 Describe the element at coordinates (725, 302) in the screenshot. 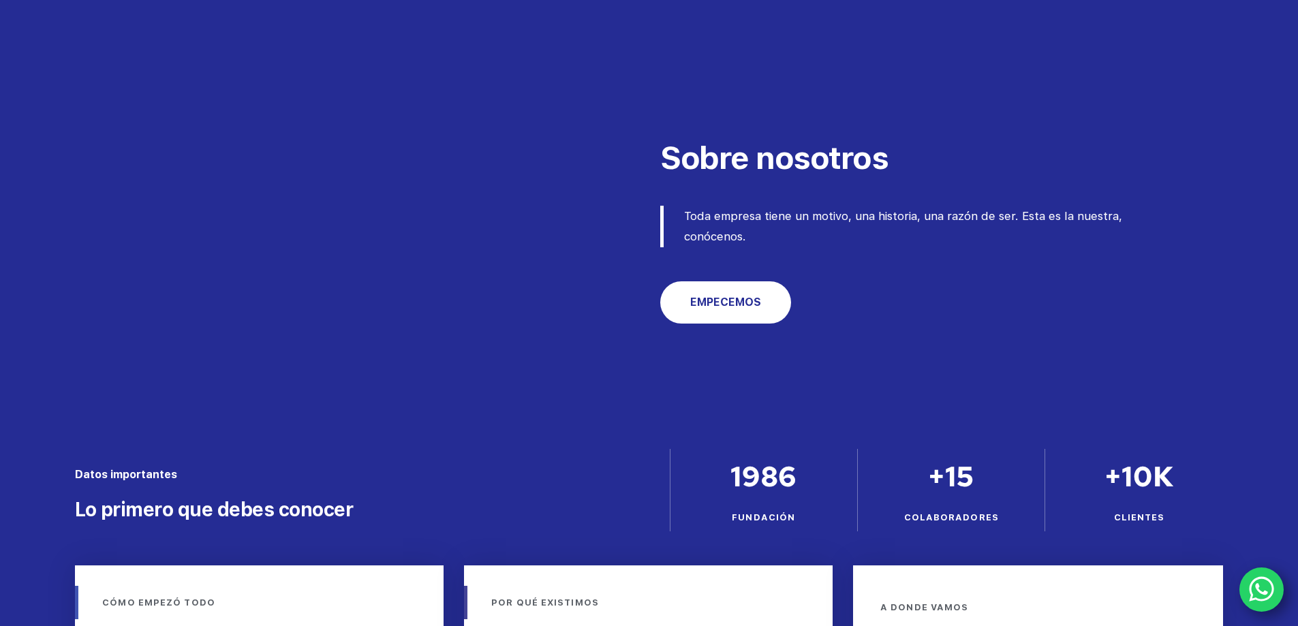

I see `a: EMPECEMOS` at that location.